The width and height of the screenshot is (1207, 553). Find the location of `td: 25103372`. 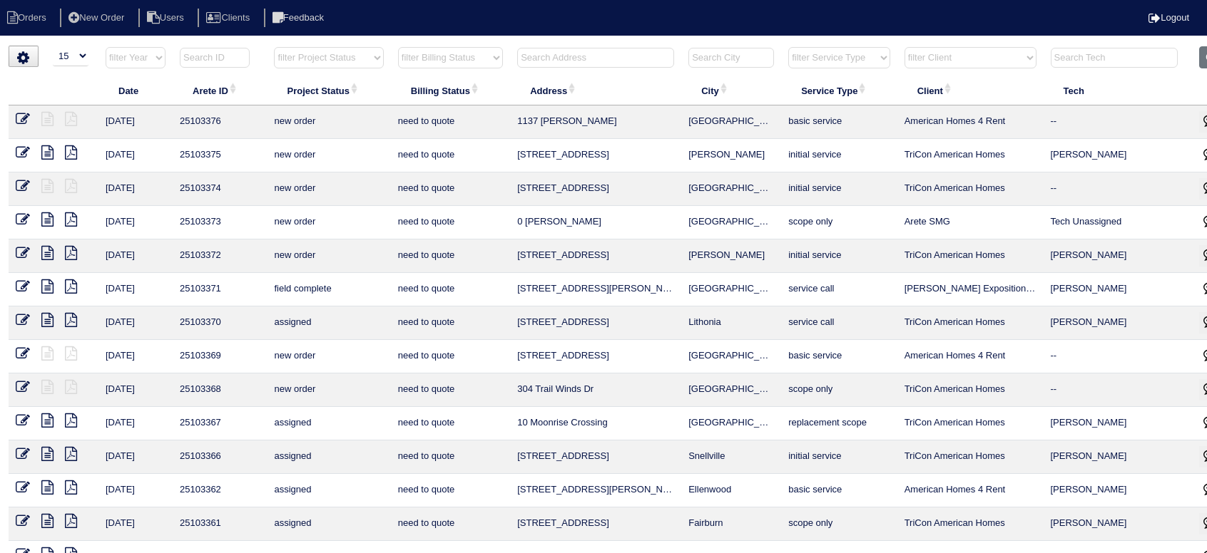

td: 25103372 is located at coordinates (220, 256).